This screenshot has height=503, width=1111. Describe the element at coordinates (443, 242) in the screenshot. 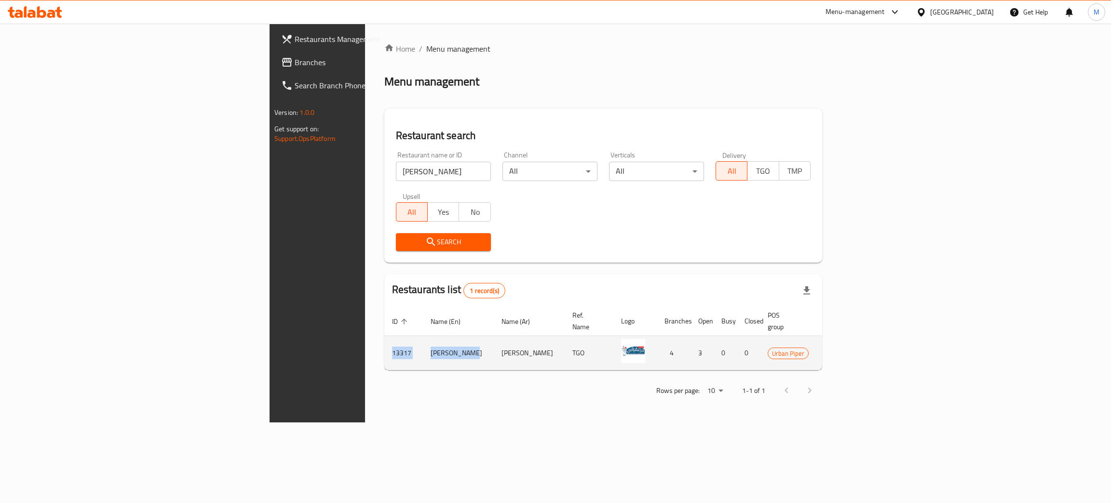

I see `span: Search` at that location.